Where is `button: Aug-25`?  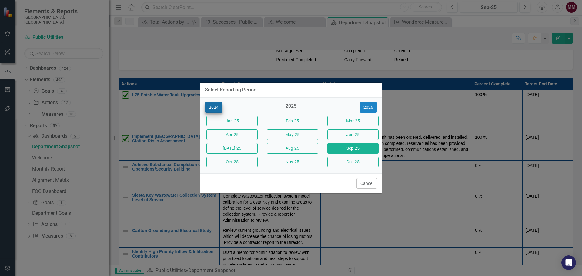
button: Aug-25 is located at coordinates (292, 148).